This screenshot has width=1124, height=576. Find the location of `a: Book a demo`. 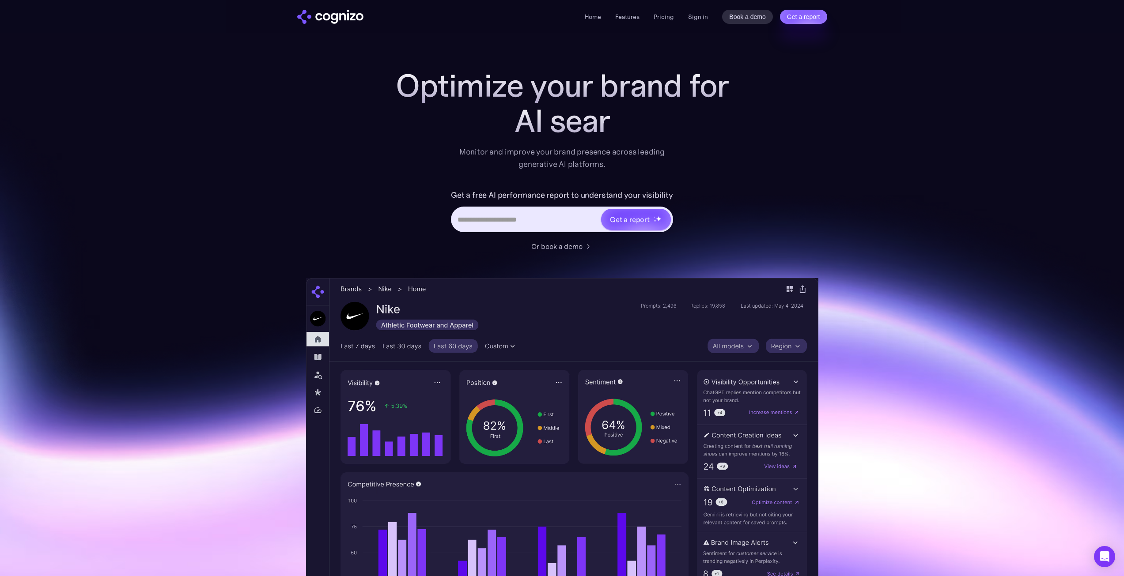

a: Book a demo is located at coordinates (747, 17).